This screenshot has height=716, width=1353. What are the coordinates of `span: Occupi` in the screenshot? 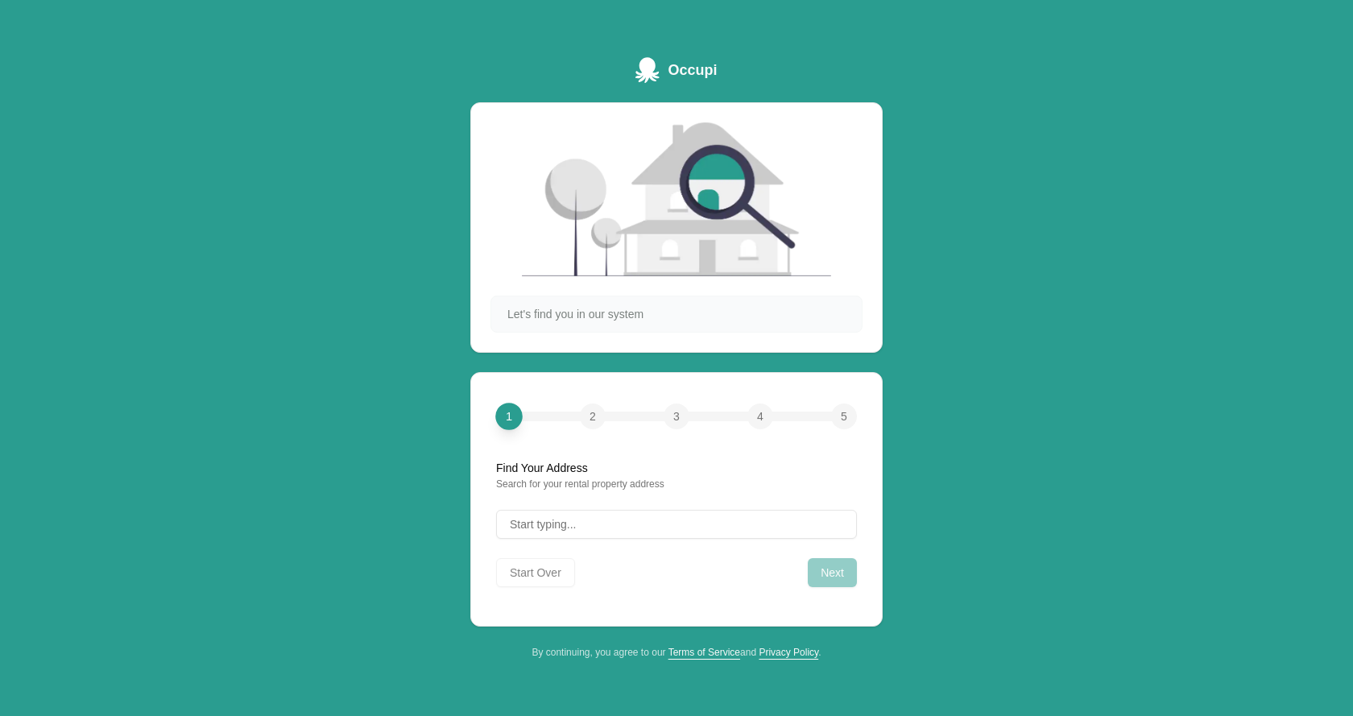 It's located at (692, 70).